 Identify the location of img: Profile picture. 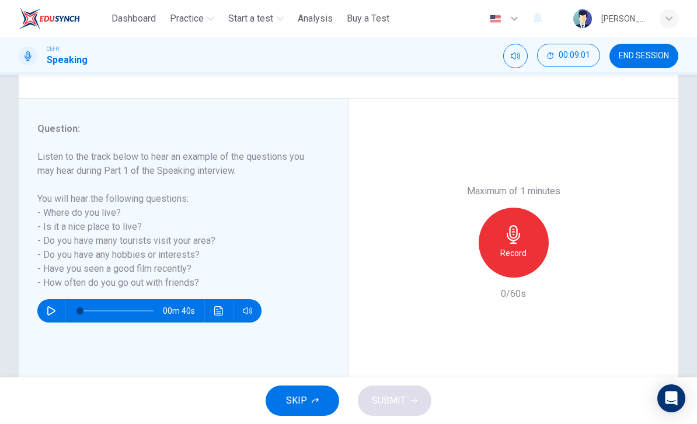
(583, 19).